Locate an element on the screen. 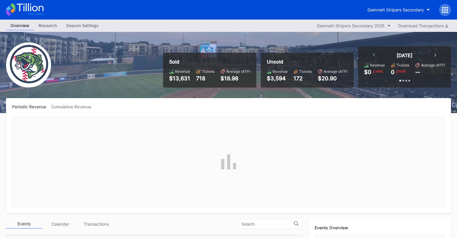  div: Events Overview is located at coordinates (380, 227).